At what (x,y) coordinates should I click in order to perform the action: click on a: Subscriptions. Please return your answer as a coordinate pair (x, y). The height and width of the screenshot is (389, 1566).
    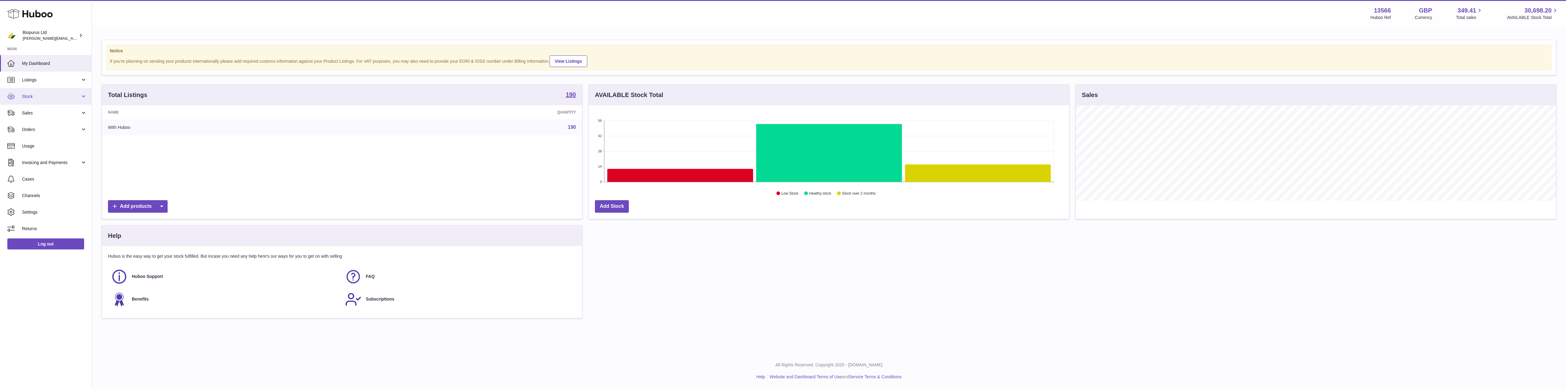
    Looking at the image, I should click on (459, 299).